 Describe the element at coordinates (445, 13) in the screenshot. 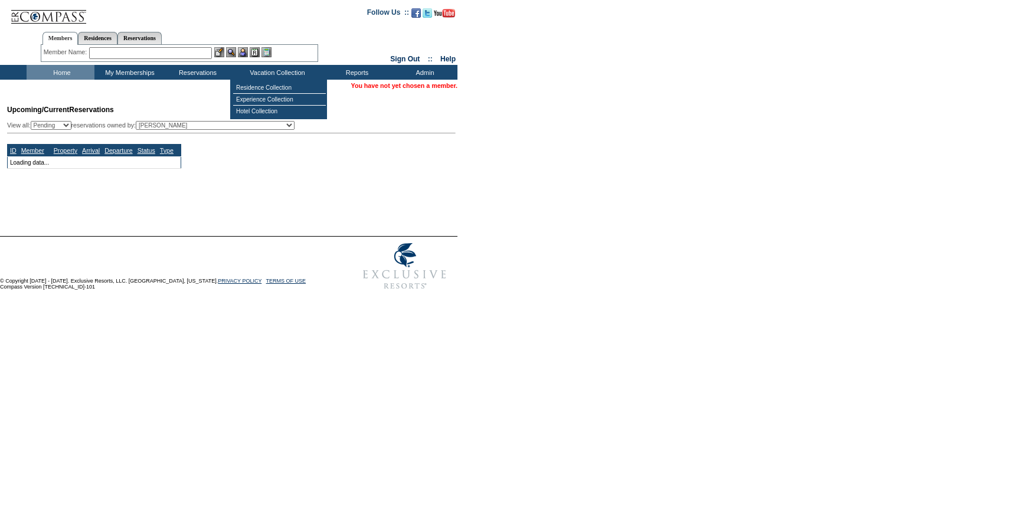

I see `img: Subscribe to our YouTube Channel` at that location.